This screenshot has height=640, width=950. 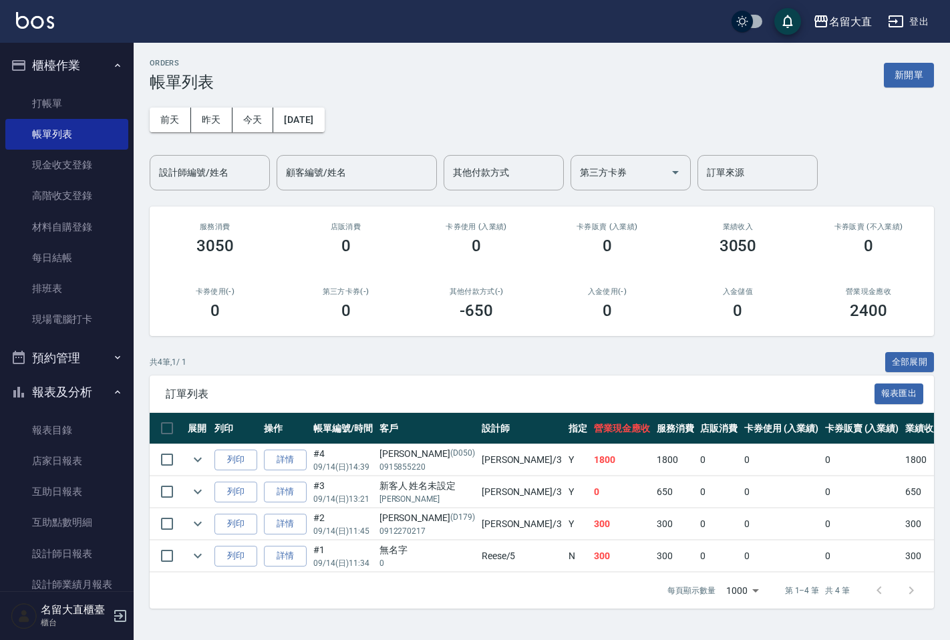 I want to click on a: 高階收支登錄, so click(x=67, y=196).